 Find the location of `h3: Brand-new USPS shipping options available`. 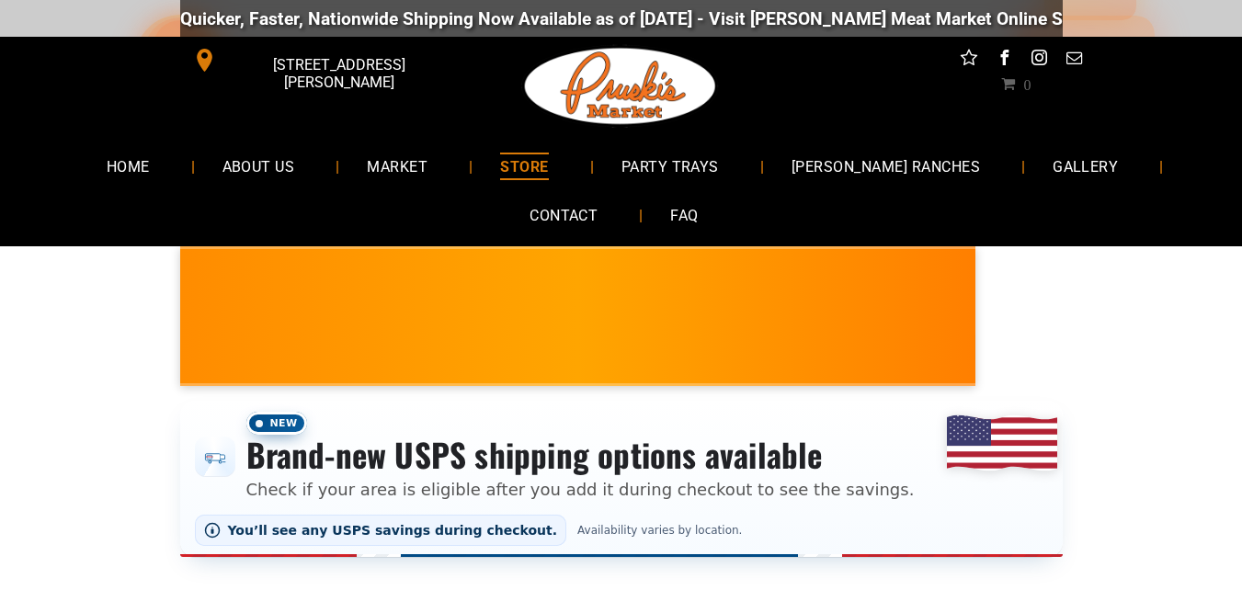

h3: Brand-new USPS shipping options available is located at coordinates (580, 455).